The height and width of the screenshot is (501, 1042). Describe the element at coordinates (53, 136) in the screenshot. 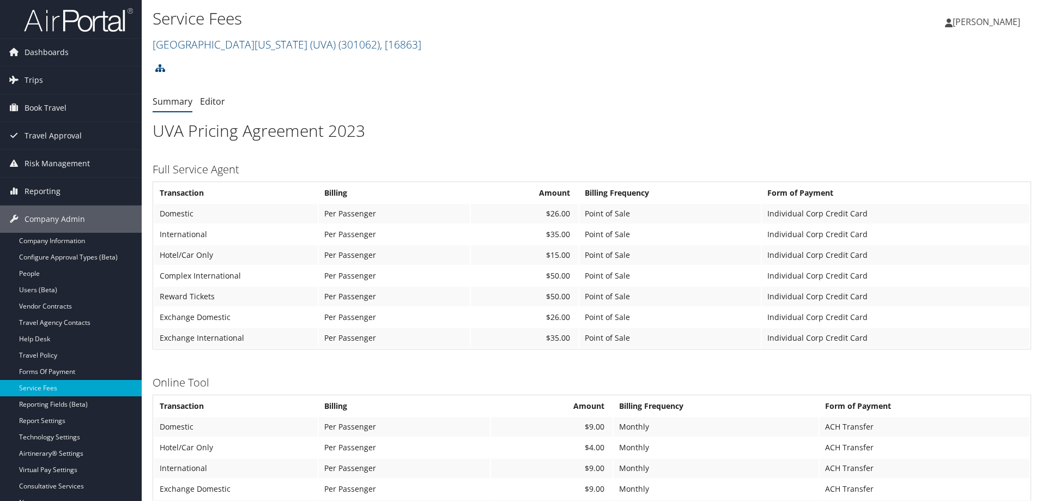

I see `span: Travel Approval` at that location.